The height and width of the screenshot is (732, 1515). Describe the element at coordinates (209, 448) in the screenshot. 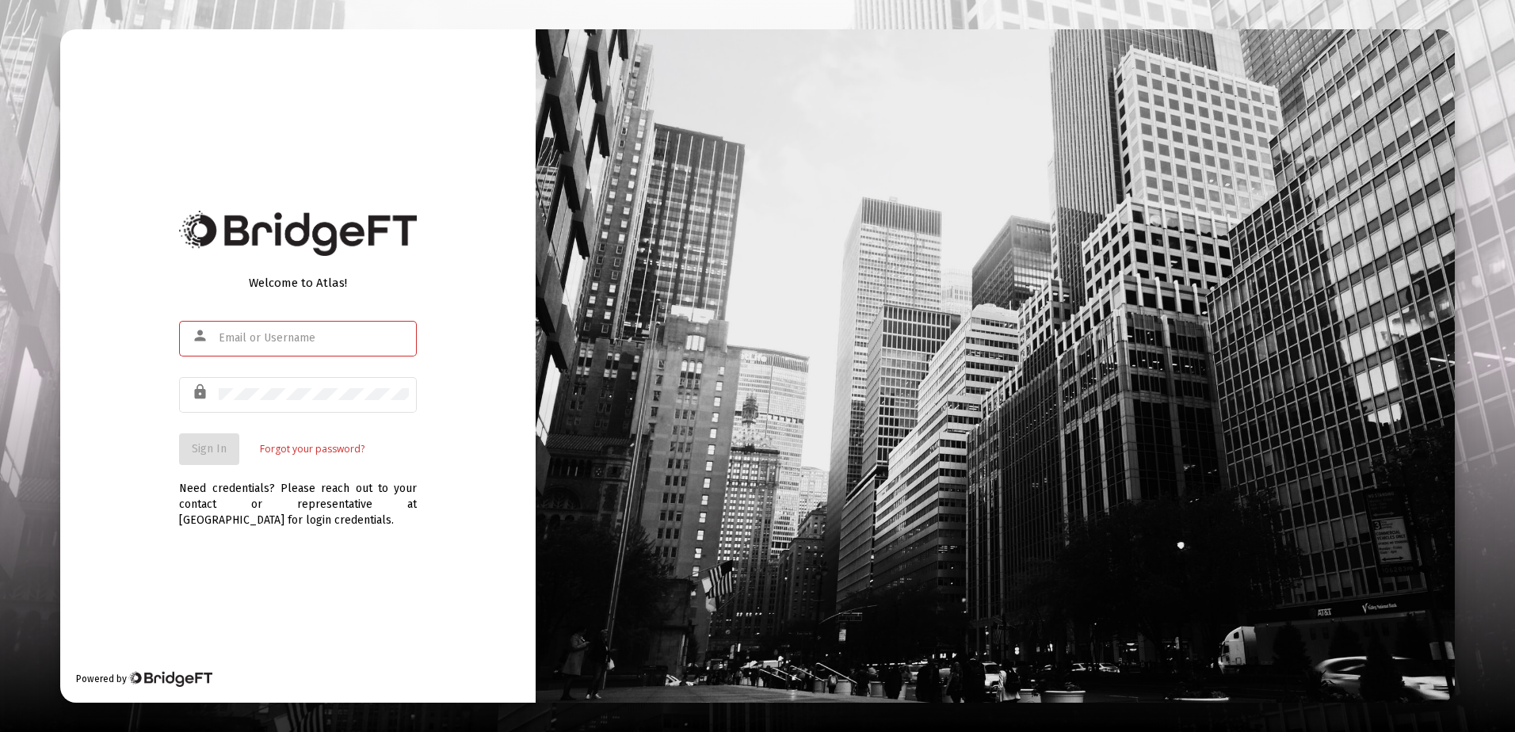

I see `span: Sign In` at that location.